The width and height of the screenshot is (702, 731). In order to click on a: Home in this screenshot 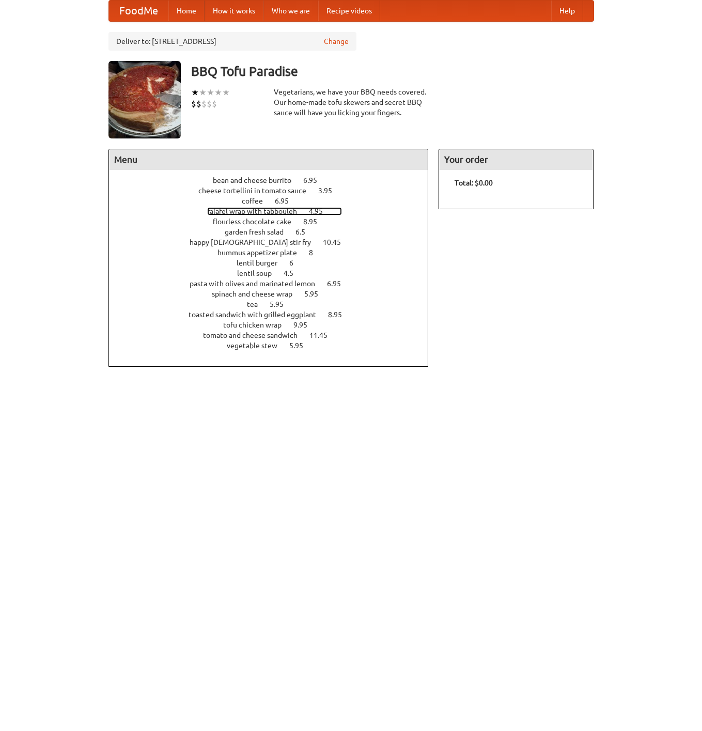, I will do `click(187, 11)`.